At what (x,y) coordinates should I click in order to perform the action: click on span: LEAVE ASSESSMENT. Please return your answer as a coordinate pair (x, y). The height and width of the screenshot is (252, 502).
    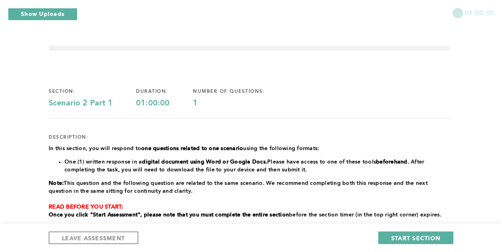
    Looking at the image, I should click on (93, 238).